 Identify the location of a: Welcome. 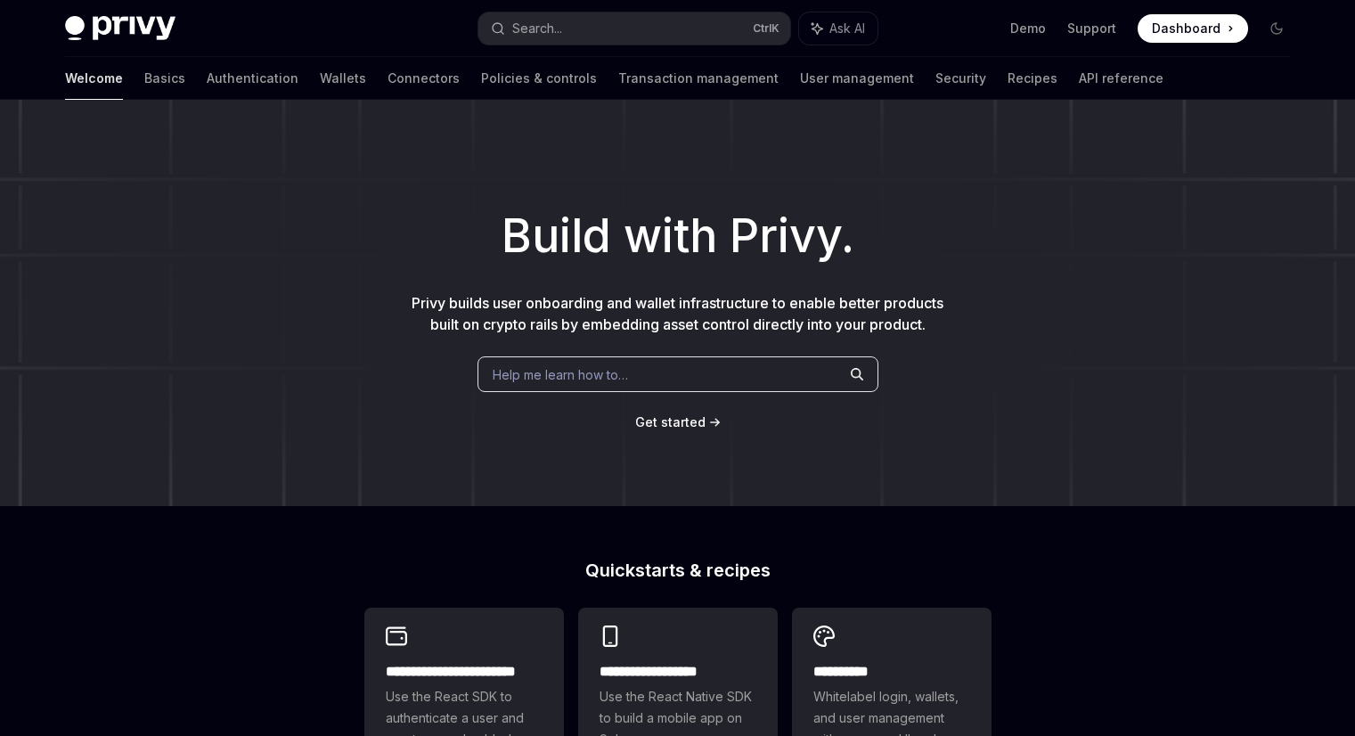
(94, 78).